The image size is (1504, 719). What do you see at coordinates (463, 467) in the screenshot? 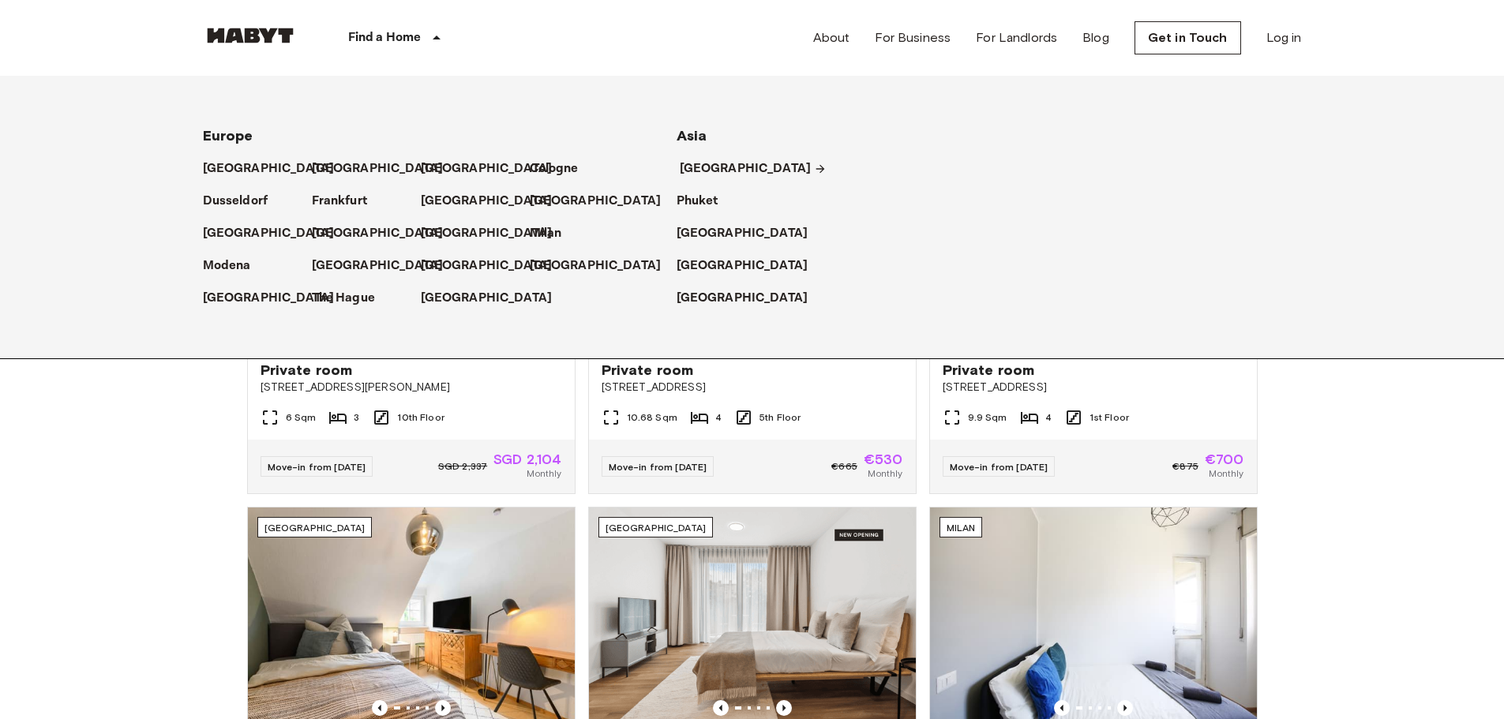
I see `span: SGD 2,337` at bounding box center [463, 467].